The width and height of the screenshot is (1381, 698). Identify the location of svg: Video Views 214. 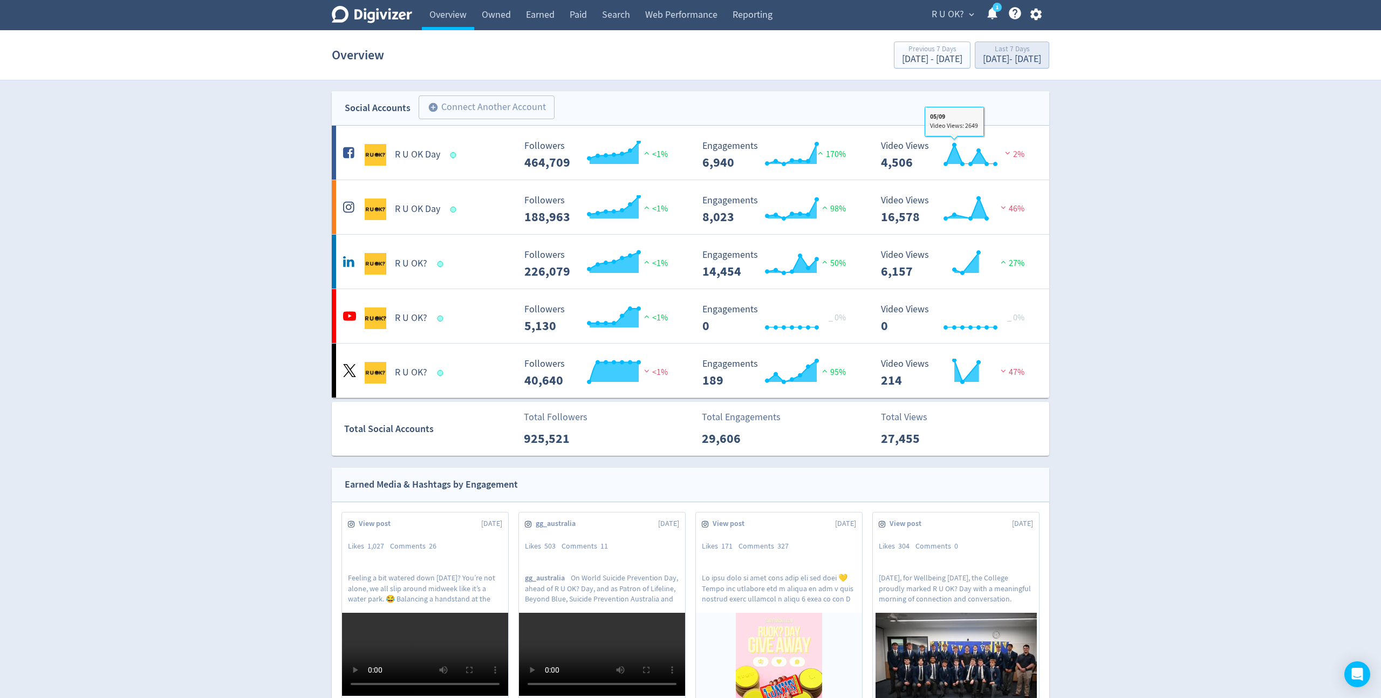
(956, 373).